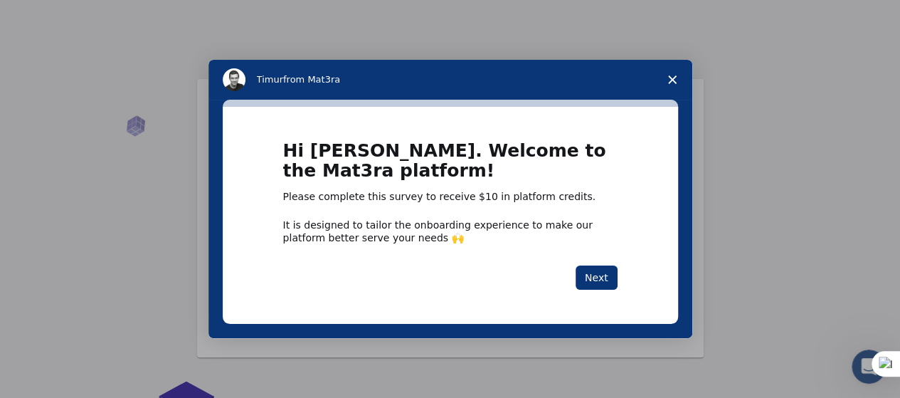 This screenshot has width=900, height=398. Describe the element at coordinates (311, 79) in the screenshot. I see `span: from Mat3ra` at that location.